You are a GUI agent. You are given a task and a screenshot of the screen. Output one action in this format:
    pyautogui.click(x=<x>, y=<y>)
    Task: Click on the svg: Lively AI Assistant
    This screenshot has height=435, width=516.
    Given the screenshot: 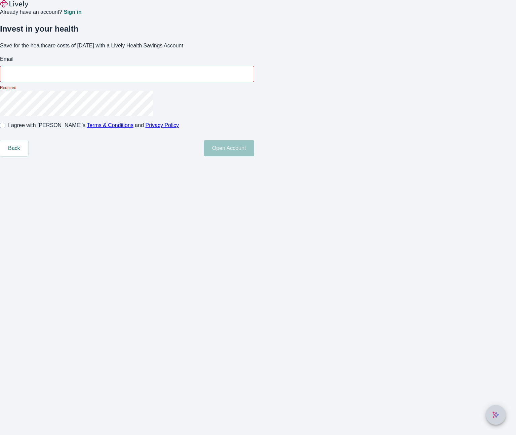 What is the action you would take?
    pyautogui.click(x=496, y=415)
    